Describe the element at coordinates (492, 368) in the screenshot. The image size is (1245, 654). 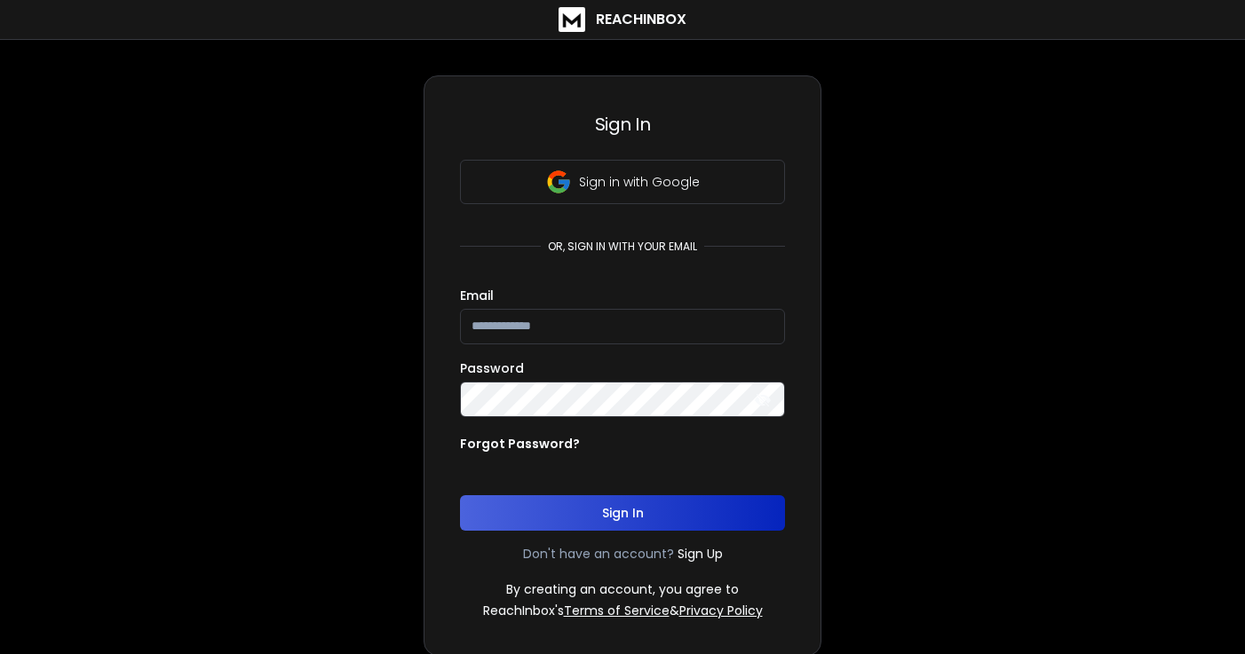
I see `label: Password` at that location.